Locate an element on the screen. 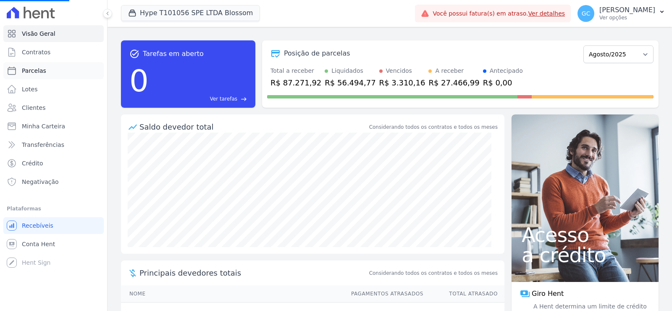 The image size is (672, 311). th: Nome is located at coordinates (232, 293).